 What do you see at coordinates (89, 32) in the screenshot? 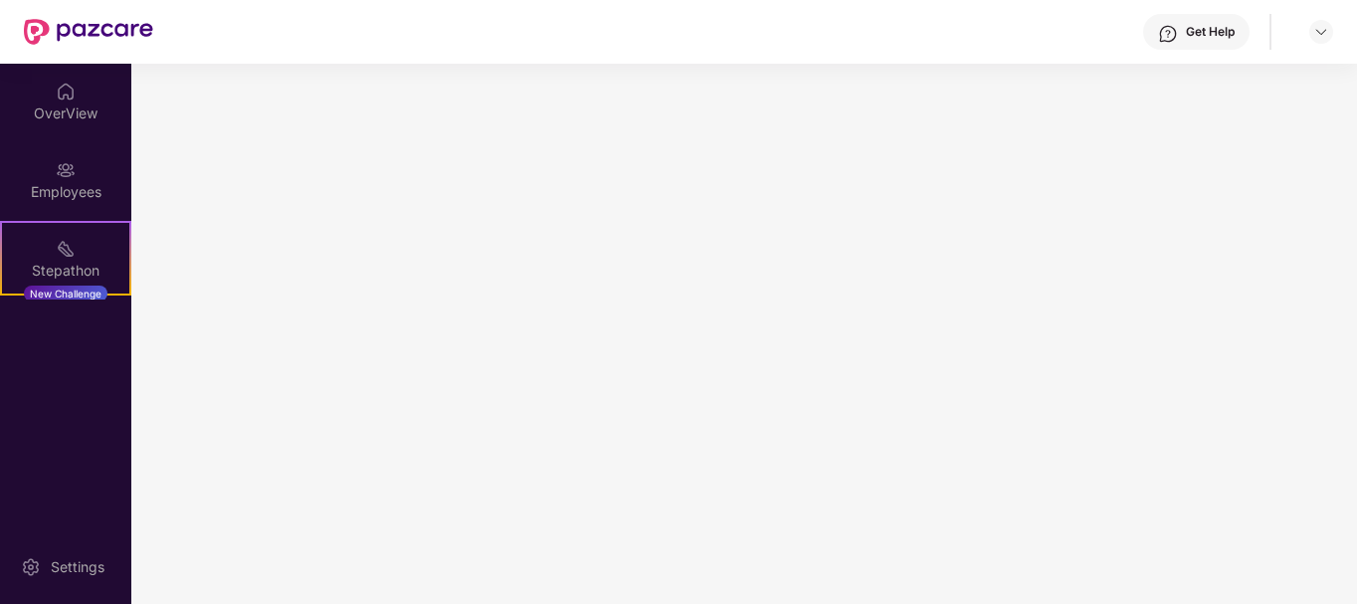
I see `img: New Pazcare Logo` at bounding box center [89, 32].